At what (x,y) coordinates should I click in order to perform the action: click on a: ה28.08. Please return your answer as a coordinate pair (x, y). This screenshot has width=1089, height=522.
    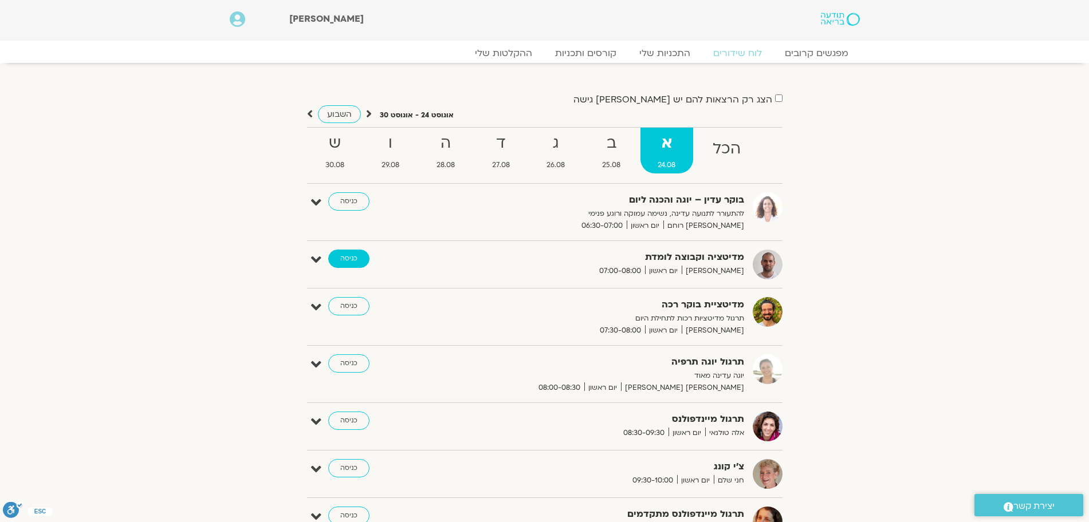
    Looking at the image, I should click on (445, 151).